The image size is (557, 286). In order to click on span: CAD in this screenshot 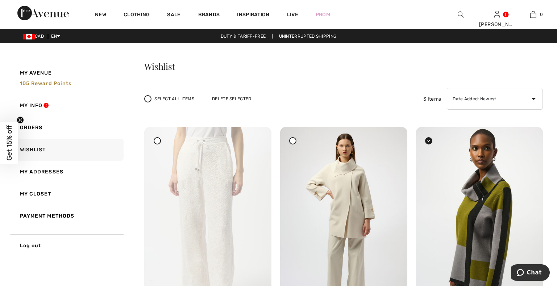, I will do `click(35, 36)`.